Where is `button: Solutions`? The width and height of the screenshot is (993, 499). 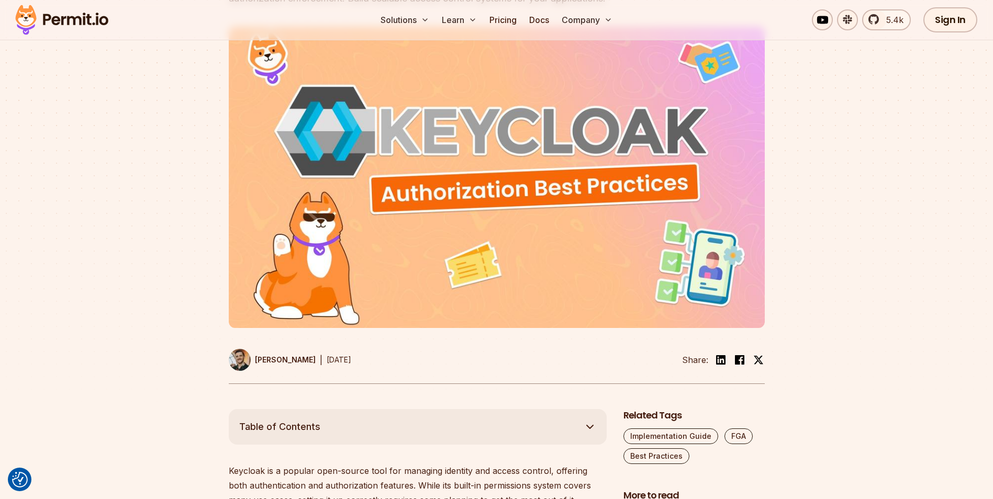
button: Solutions is located at coordinates (405, 20).